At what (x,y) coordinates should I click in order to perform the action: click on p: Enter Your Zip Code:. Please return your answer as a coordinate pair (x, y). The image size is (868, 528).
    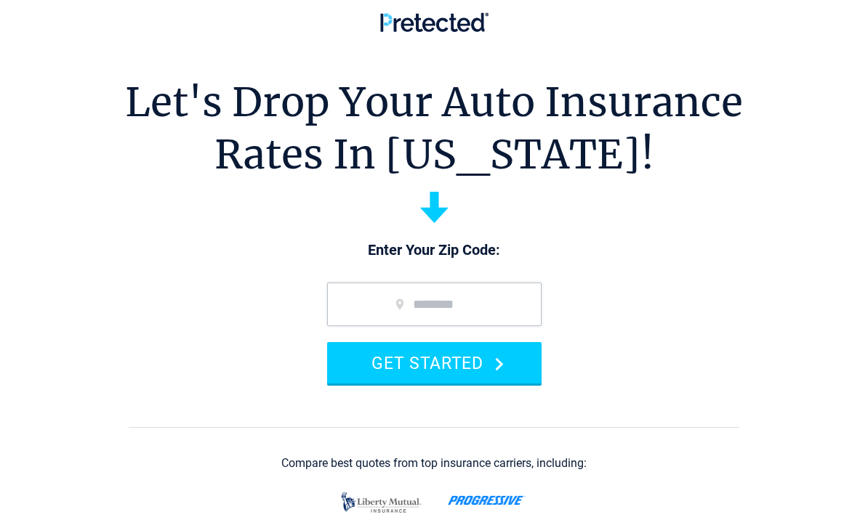
    Looking at the image, I should click on (434, 251).